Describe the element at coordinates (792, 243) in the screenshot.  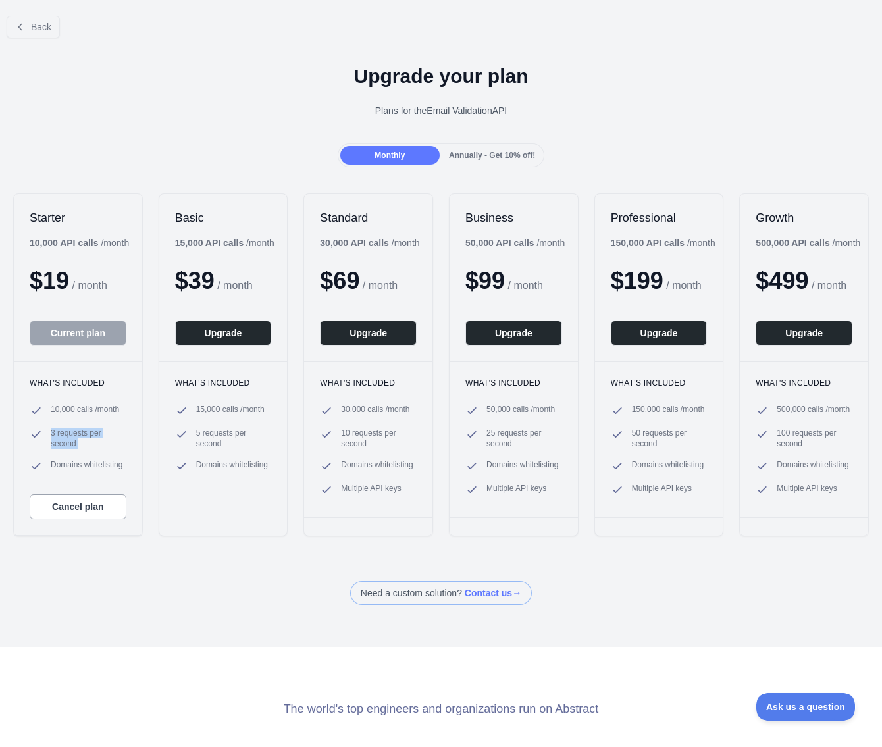
I see `b: 500,000 API calls` at that location.